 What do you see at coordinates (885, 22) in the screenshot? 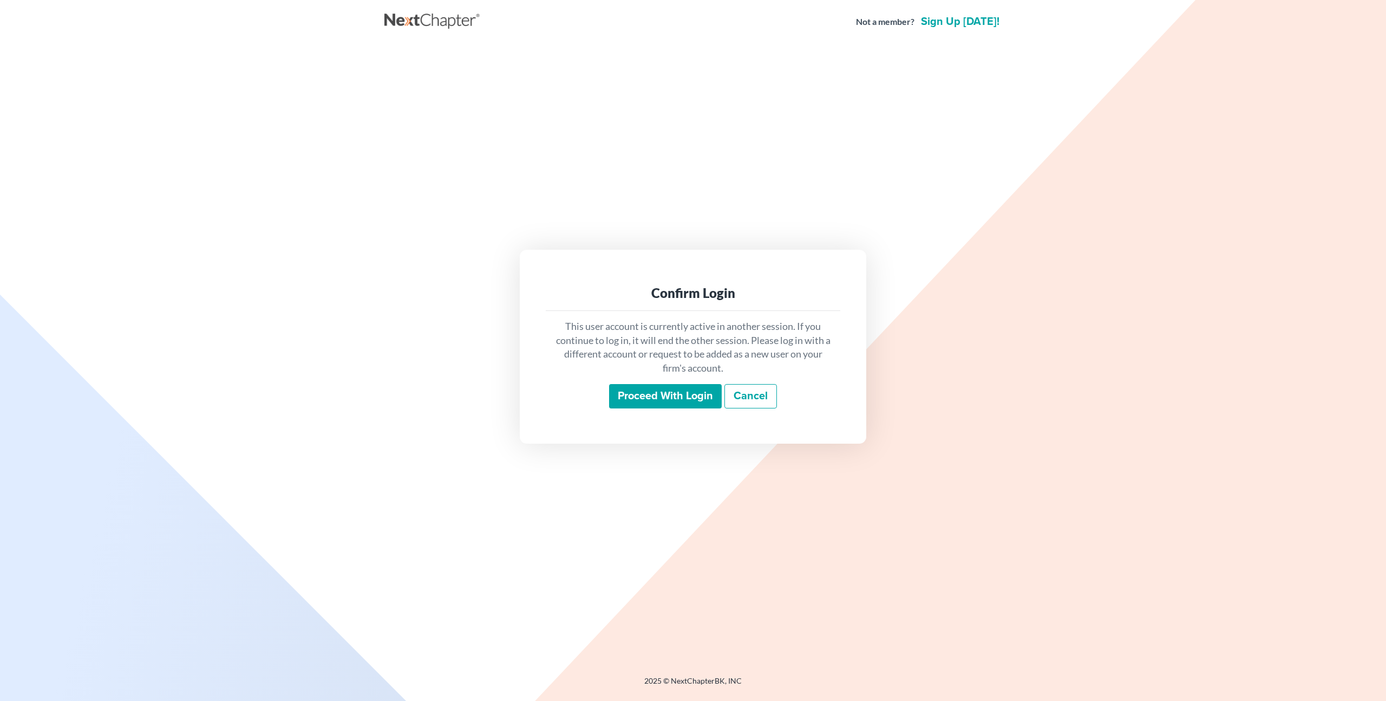
I see `strong: Not a member?` at bounding box center [885, 22].